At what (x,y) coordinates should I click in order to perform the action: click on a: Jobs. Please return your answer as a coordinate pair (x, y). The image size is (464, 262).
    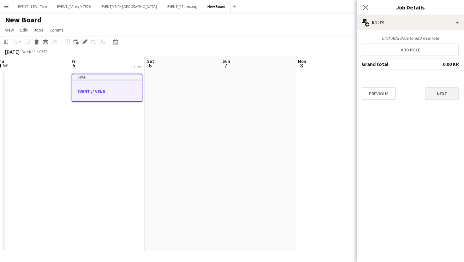
    Looking at the image, I should click on (38, 30).